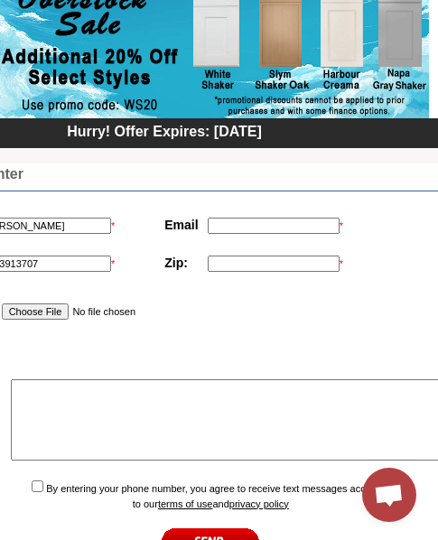  I want to click on a: Open chat, so click(389, 495).